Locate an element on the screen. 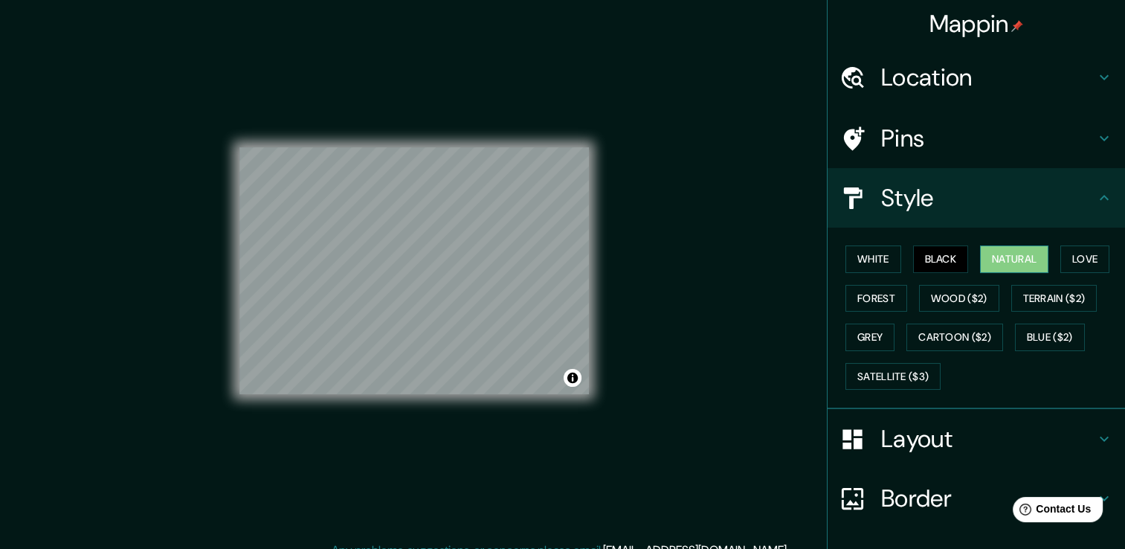  button: Wood ($2) is located at coordinates (959, 298).